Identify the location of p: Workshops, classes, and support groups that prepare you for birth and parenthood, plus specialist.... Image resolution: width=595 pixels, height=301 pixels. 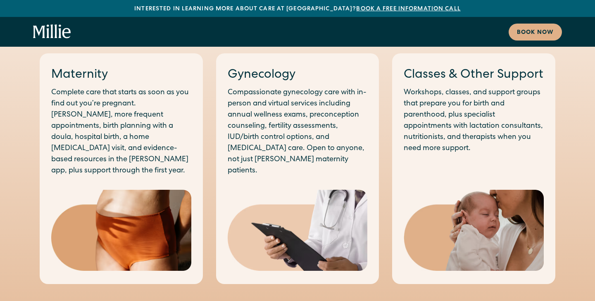
(474, 121).